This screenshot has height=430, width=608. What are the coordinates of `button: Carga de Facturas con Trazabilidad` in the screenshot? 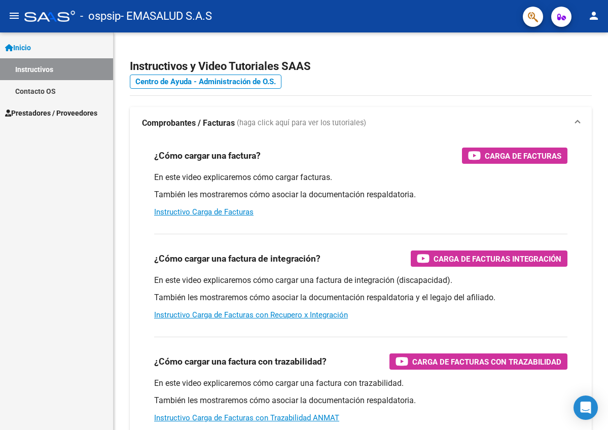 It's located at (478, 361).